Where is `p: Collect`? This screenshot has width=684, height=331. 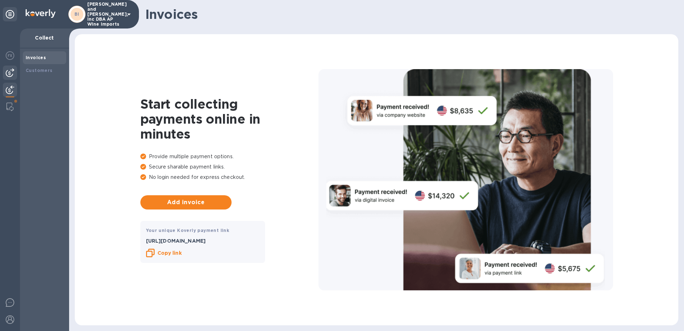 p: Collect is located at coordinates (45, 38).